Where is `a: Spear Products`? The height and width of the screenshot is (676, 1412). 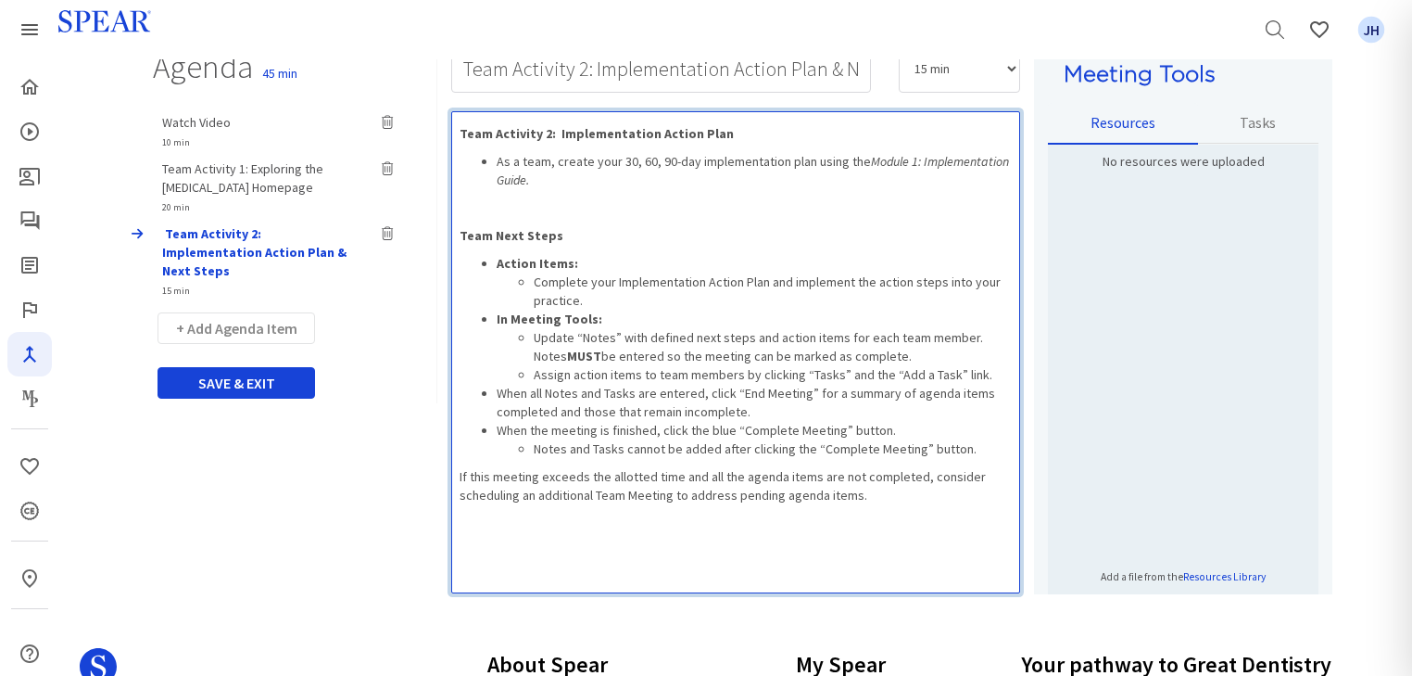
a: Spear Products is located at coordinates (30, 30).